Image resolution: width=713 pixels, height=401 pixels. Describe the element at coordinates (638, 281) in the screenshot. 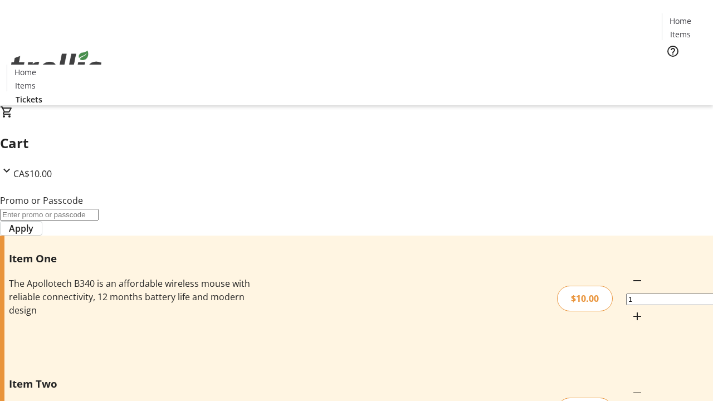

I see `button: Decrement by one` at that location.